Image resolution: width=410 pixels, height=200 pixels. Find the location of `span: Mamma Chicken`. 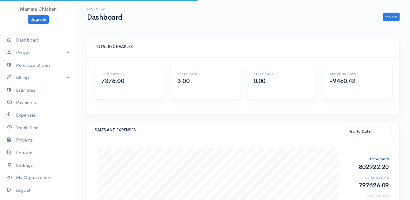

span: Mamma Chicken is located at coordinates (38, 9).